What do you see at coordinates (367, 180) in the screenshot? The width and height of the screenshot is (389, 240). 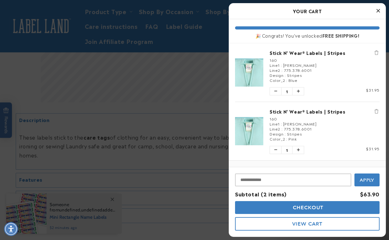 I see `button: Apply` at bounding box center [367, 180].